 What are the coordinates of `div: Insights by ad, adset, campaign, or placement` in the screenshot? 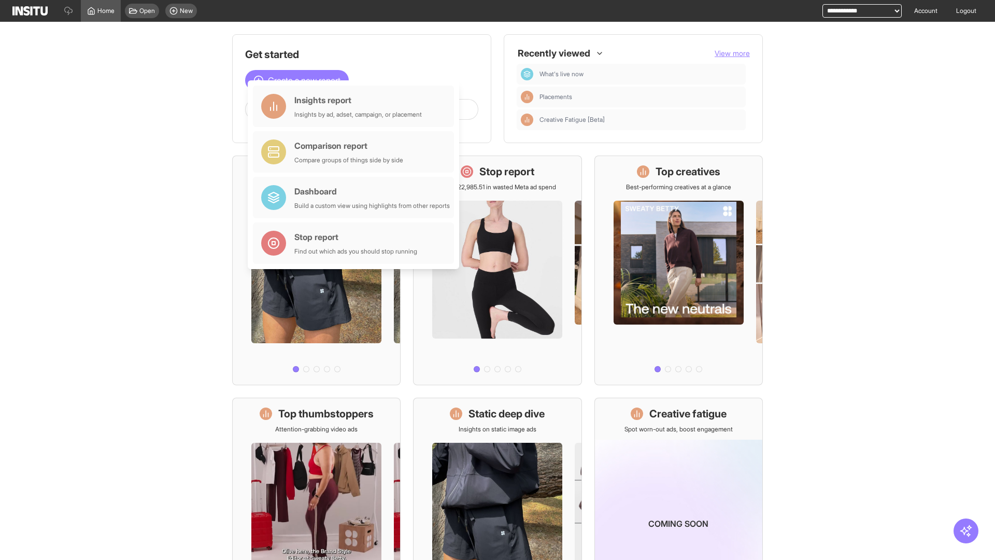 It's located at (358, 115).